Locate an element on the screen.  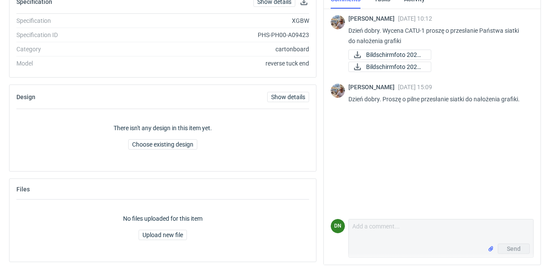
div: Dawid Nowak is located at coordinates (338, 226).